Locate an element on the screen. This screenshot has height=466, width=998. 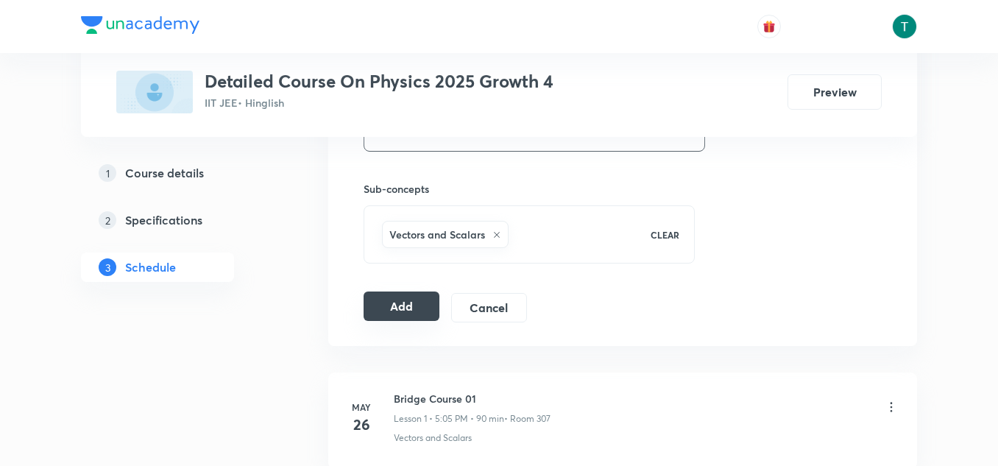
button: Cancel is located at coordinates (489, 308).